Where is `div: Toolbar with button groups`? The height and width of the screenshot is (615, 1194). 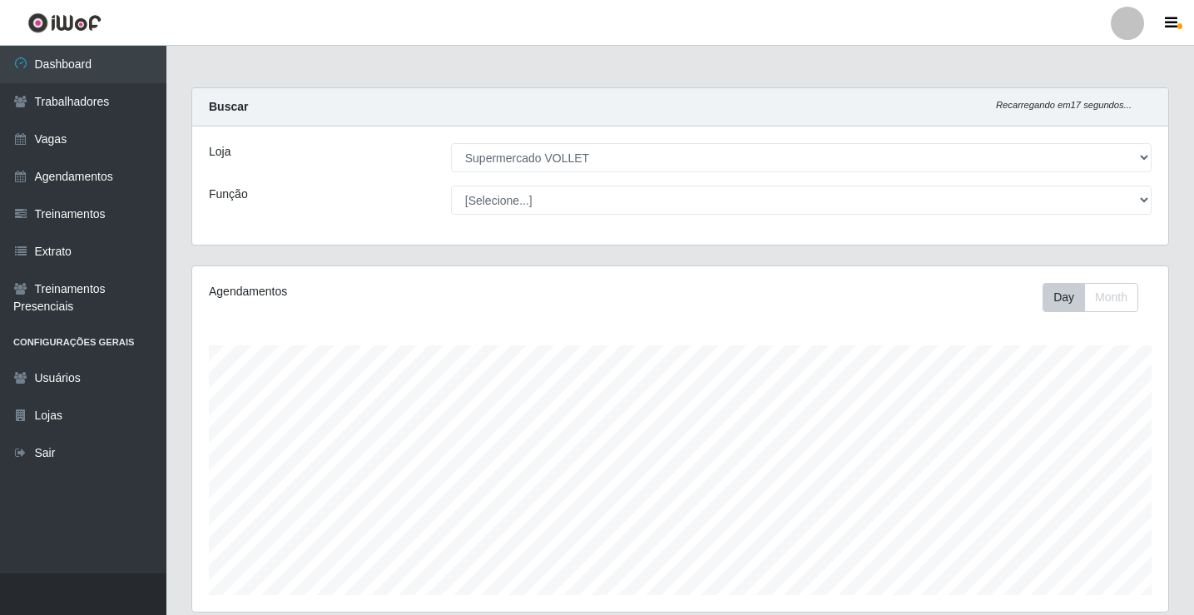 div: Toolbar with button groups is located at coordinates (1097, 297).